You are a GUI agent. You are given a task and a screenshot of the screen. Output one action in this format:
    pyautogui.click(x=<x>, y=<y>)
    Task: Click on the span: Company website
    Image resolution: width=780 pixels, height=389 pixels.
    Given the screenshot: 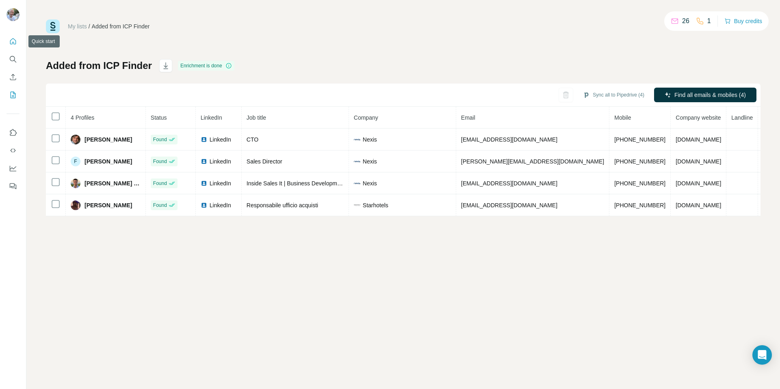 What is the action you would take?
    pyautogui.click(x=698, y=118)
    